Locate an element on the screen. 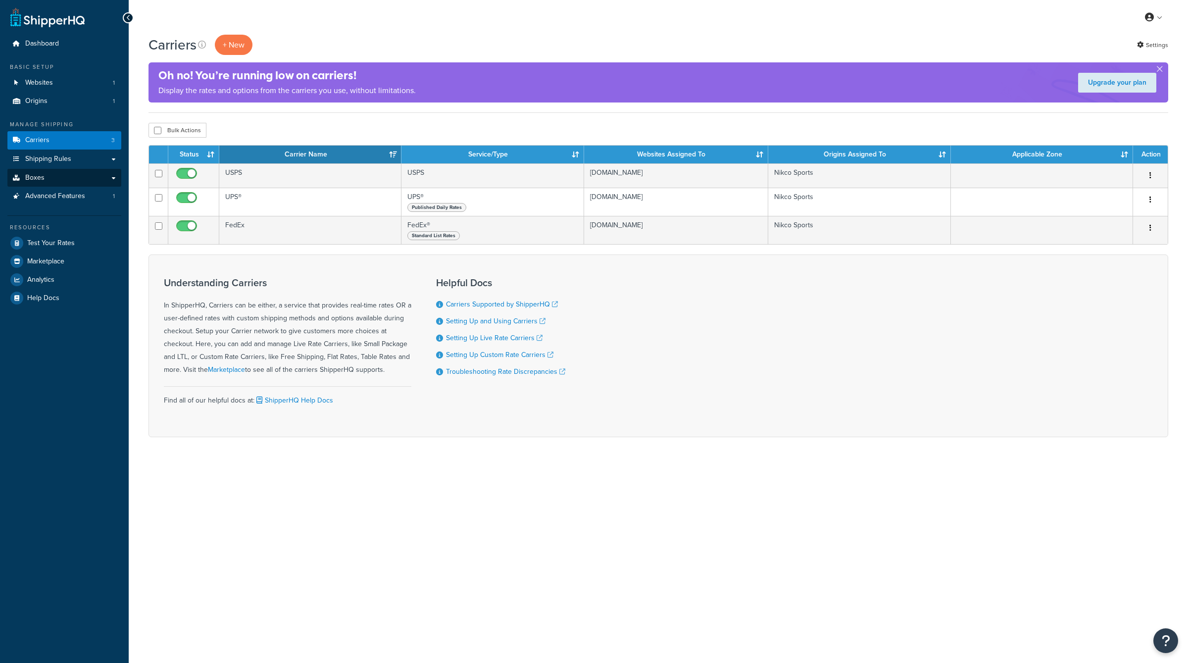  a: ShipperHQ Home is located at coordinates (48, 17).